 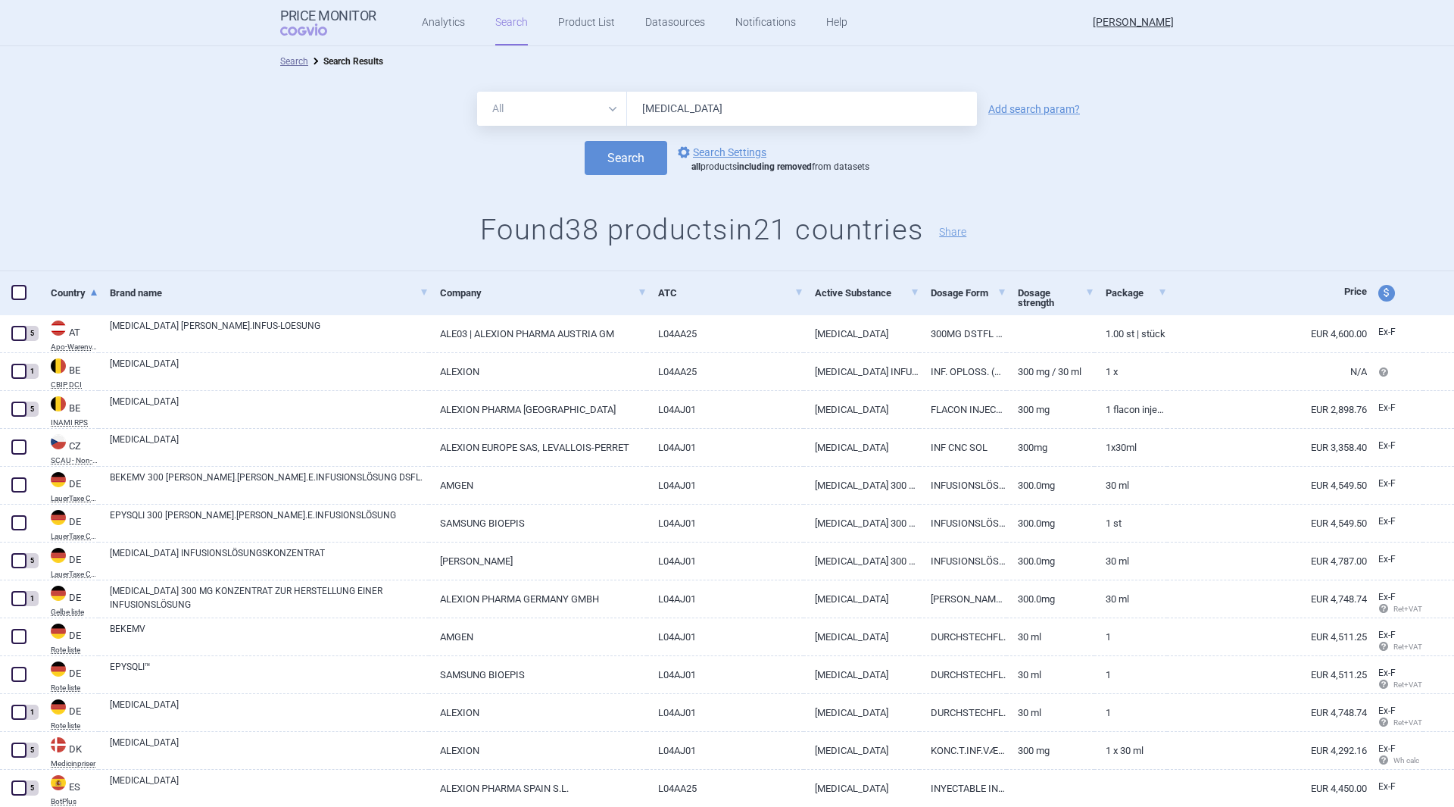 I want to click on a: ALE03 | ALEXION PHARMA AUSTRIA GM, so click(x=538, y=333).